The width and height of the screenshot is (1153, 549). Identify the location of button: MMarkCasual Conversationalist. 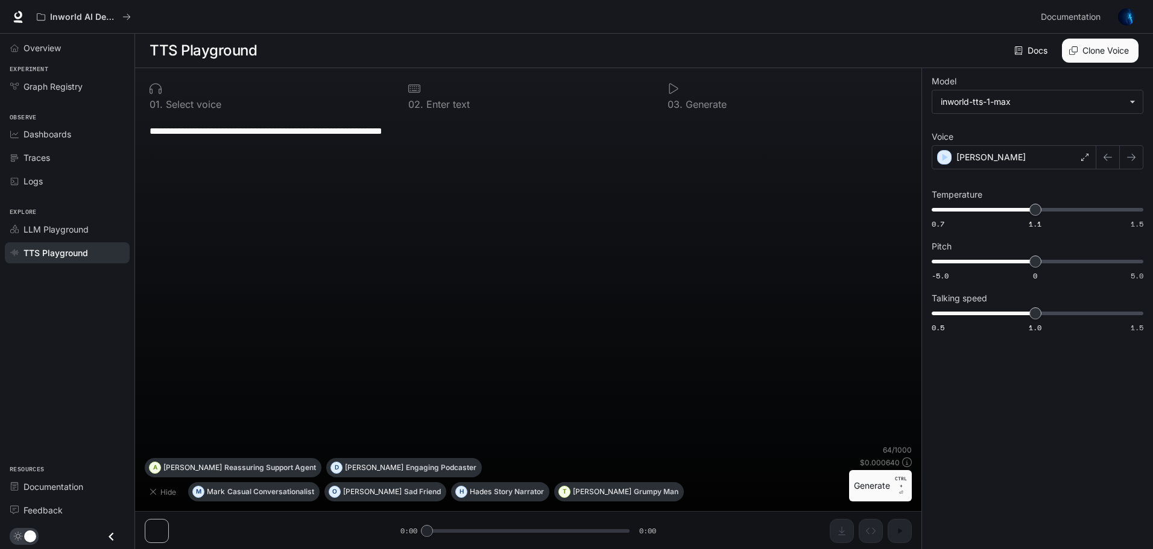
(254, 492).